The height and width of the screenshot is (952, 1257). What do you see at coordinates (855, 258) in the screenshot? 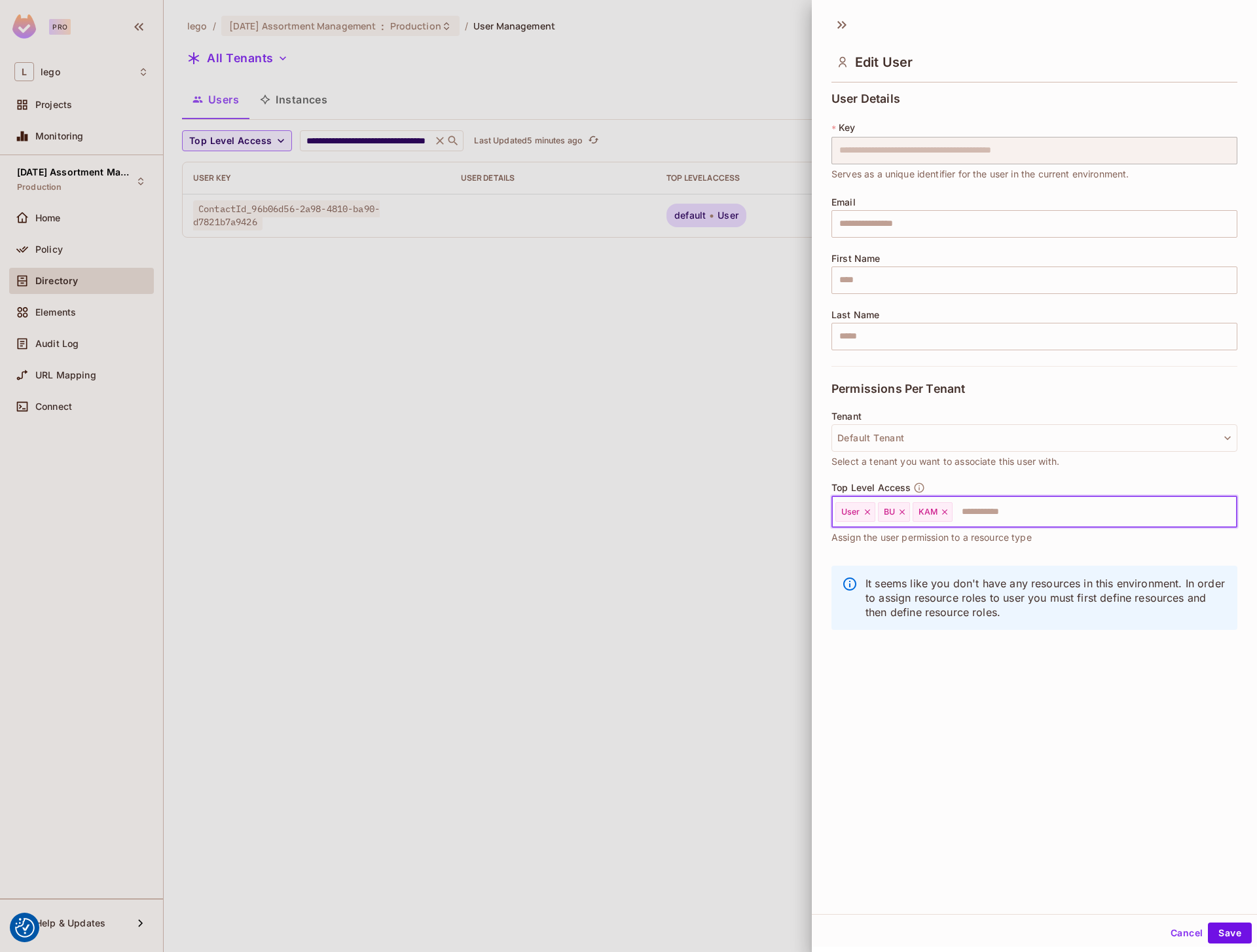
I see `span: First Name` at bounding box center [855, 258].